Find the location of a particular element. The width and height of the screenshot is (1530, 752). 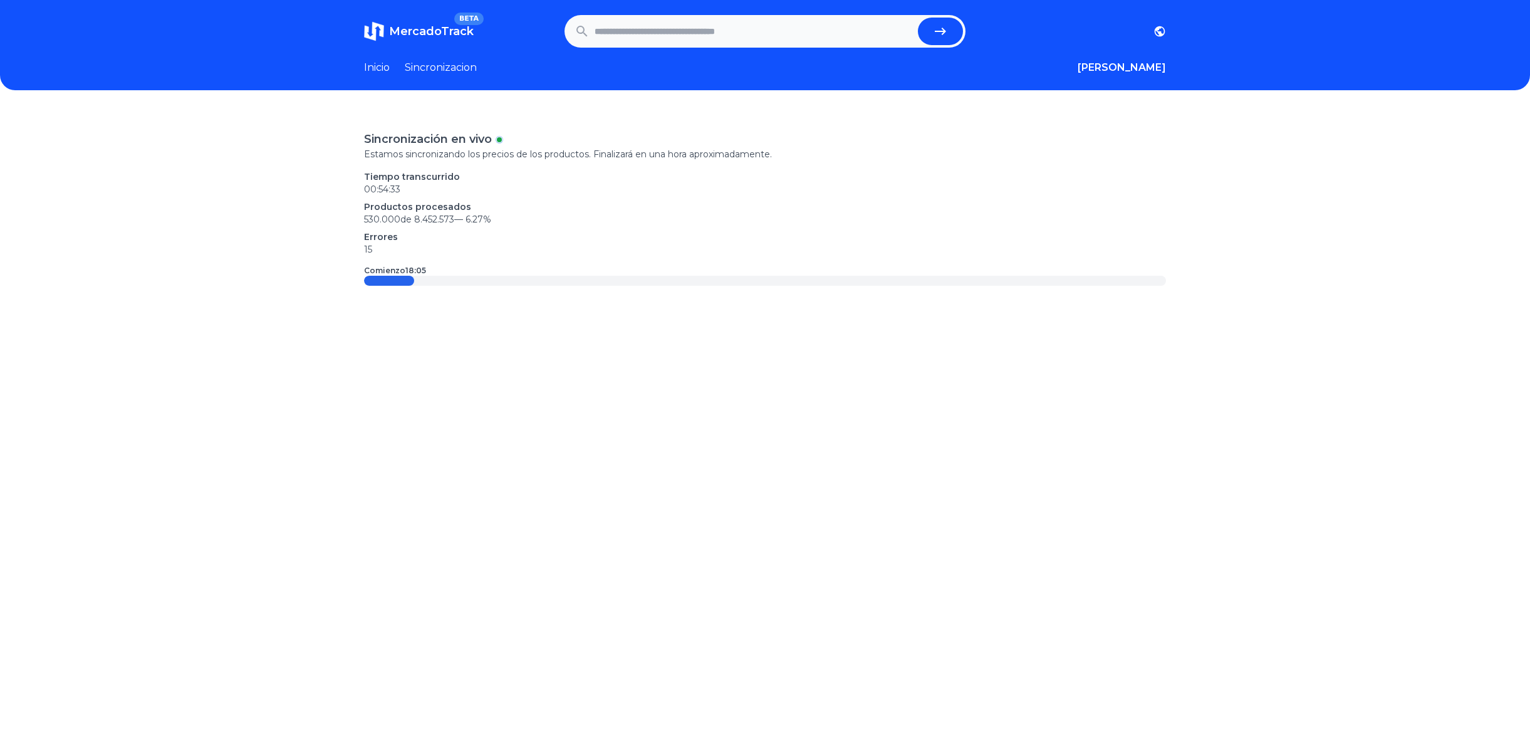

time: 18:05 is located at coordinates (415, 270).